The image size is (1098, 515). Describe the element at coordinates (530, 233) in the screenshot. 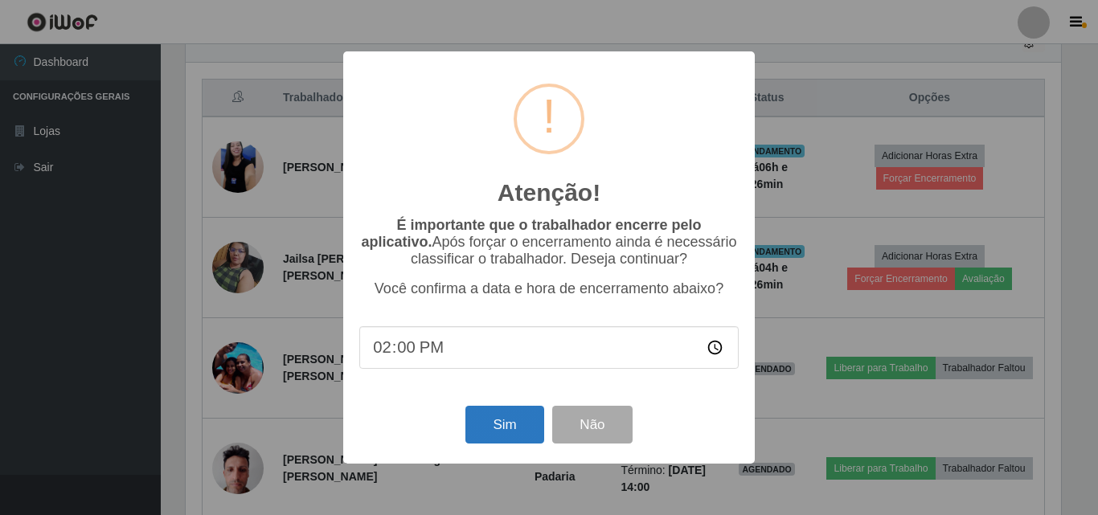

I see `b: É importante que o trabalhador encerre pelo aplicativo.` at that location.